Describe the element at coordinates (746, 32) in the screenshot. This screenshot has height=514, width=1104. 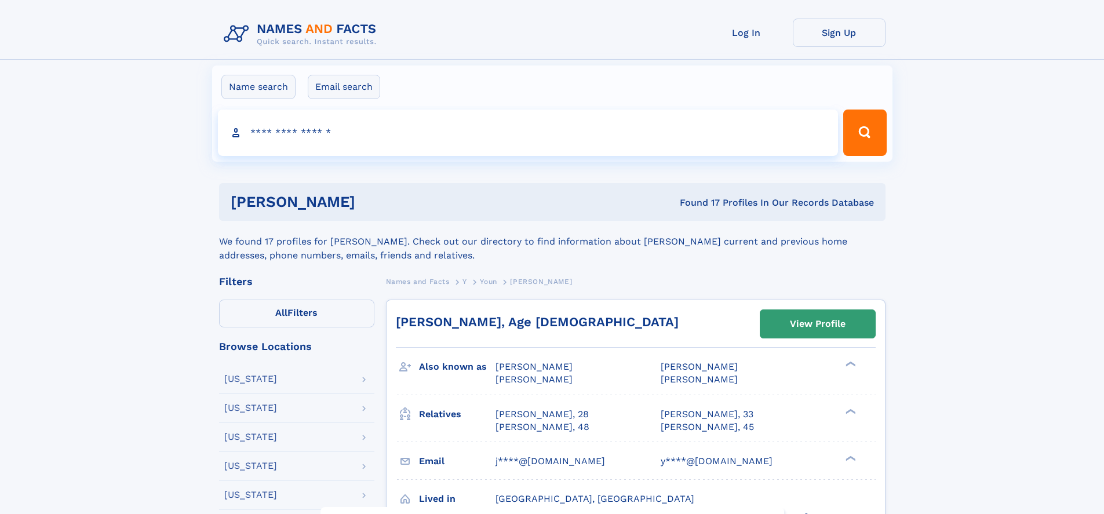
I see `a: Log In` at that location.